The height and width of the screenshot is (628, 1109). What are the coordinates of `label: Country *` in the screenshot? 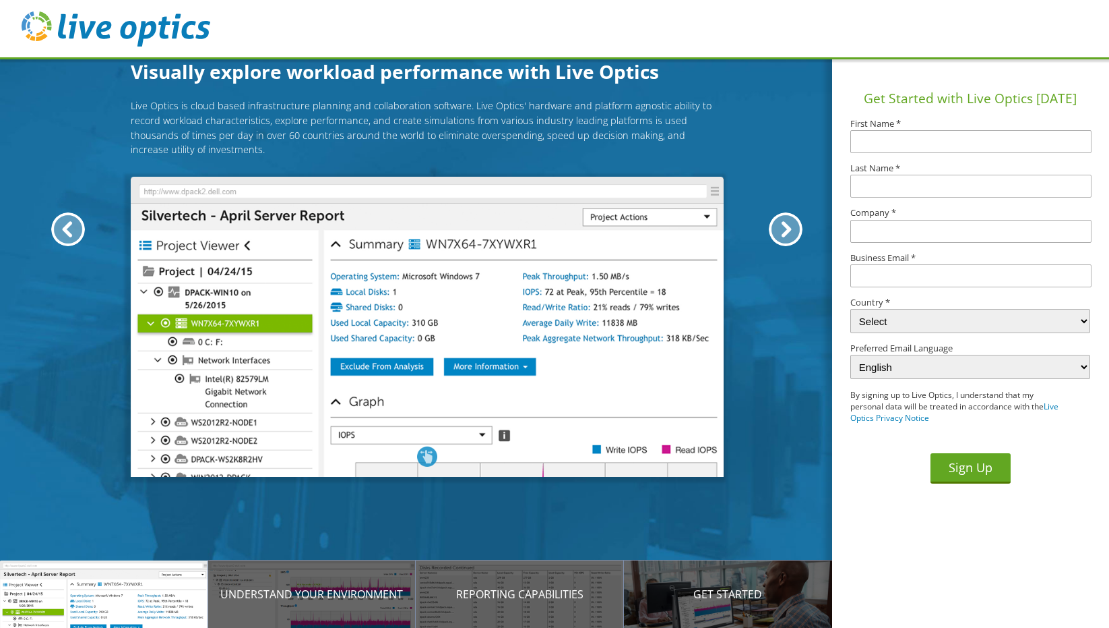 It's located at (971, 302).